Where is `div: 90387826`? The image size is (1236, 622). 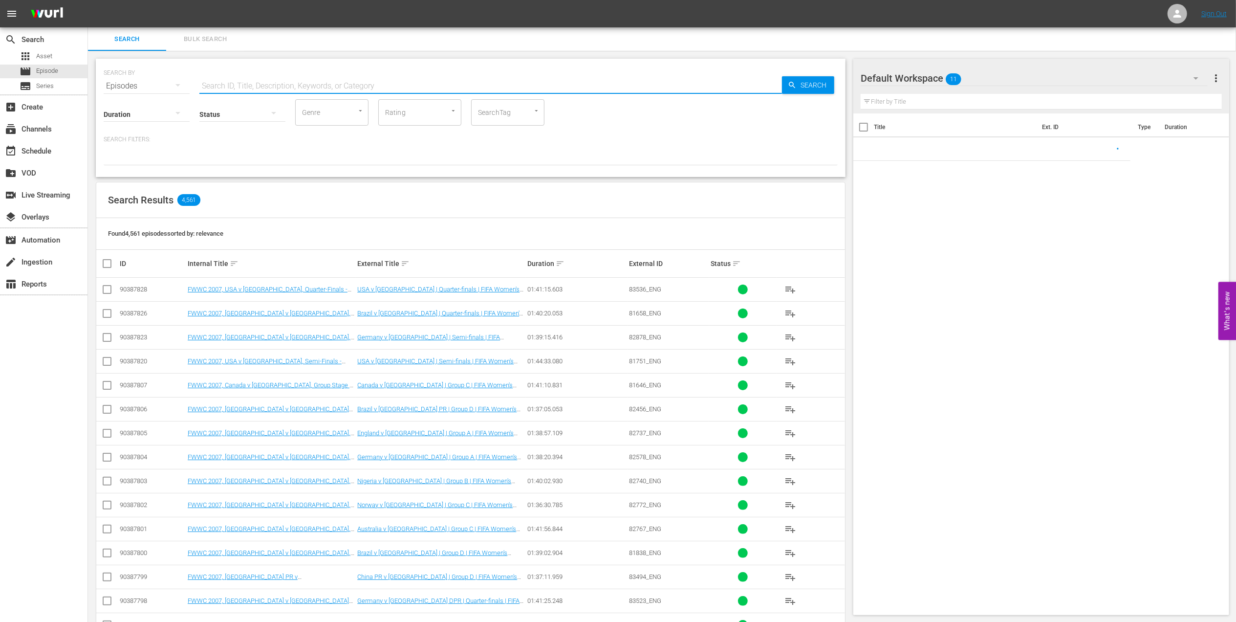 div: 90387826 is located at coordinates (152, 313).